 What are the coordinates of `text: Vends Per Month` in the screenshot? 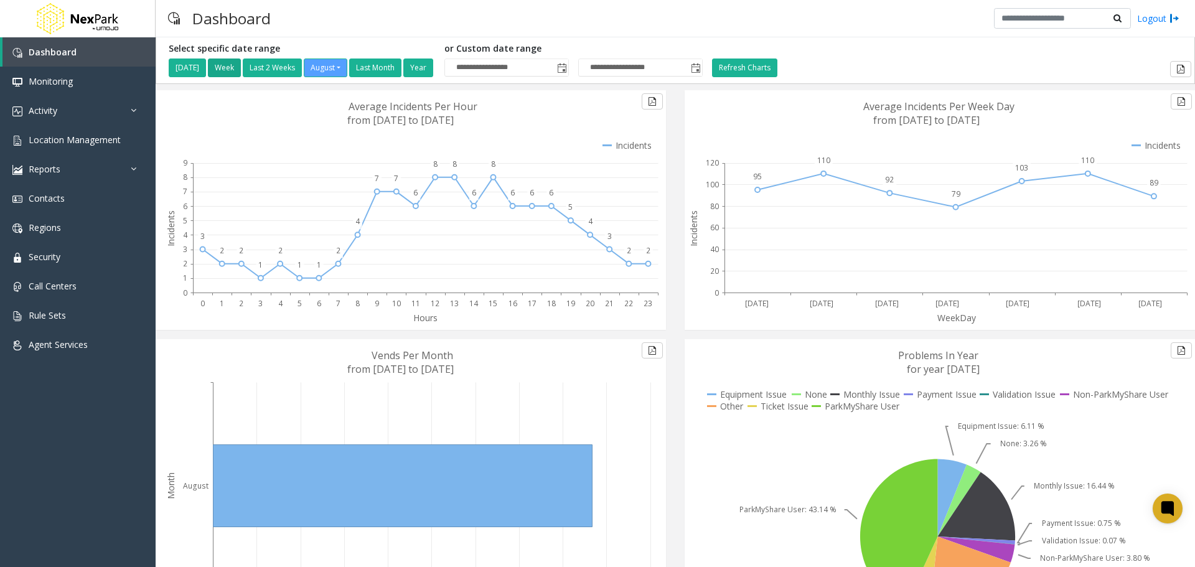 It's located at (412, 355).